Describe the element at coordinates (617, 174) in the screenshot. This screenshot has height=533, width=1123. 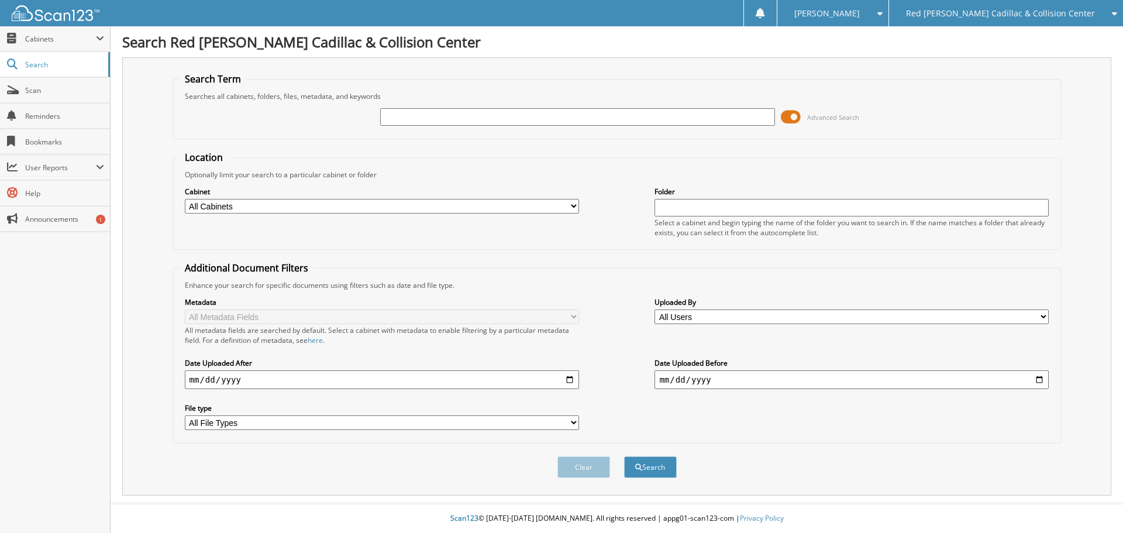
I see `div: Optionally limit your search to a particular cabinet or folder` at that location.